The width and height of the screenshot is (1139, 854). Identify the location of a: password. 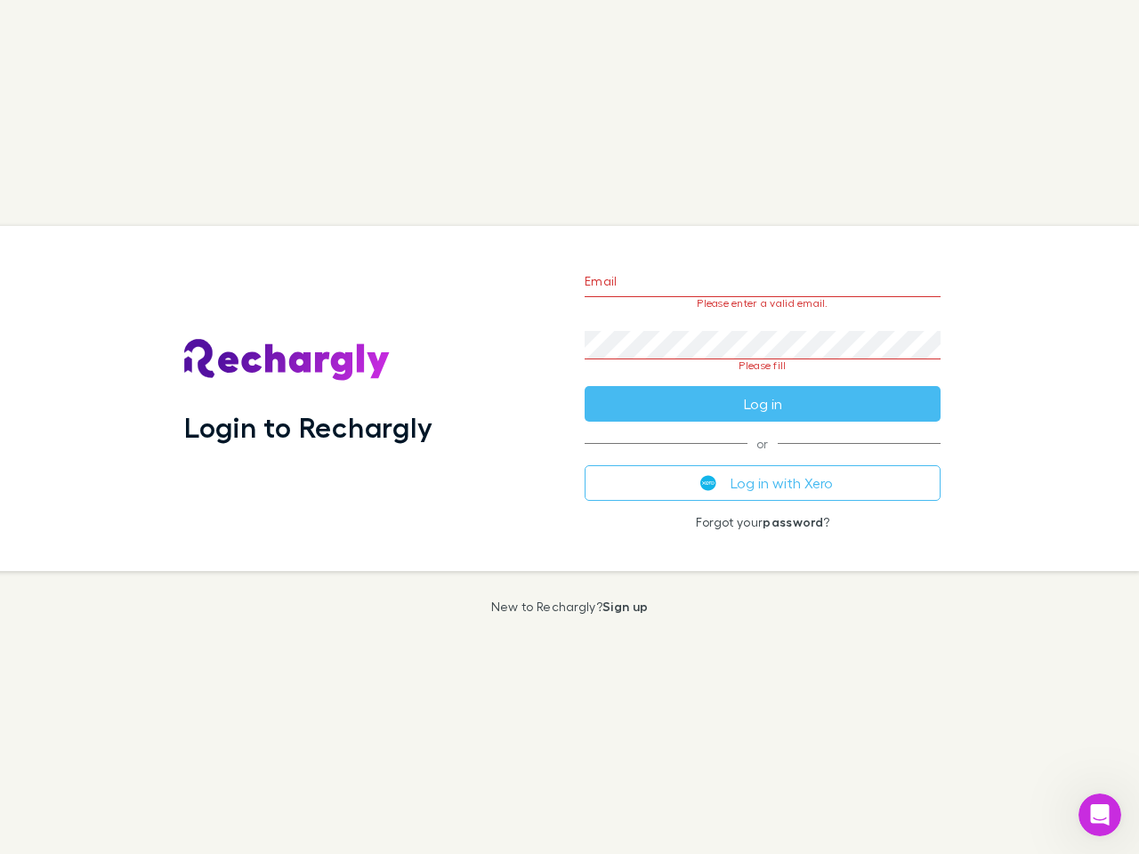
(793, 521).